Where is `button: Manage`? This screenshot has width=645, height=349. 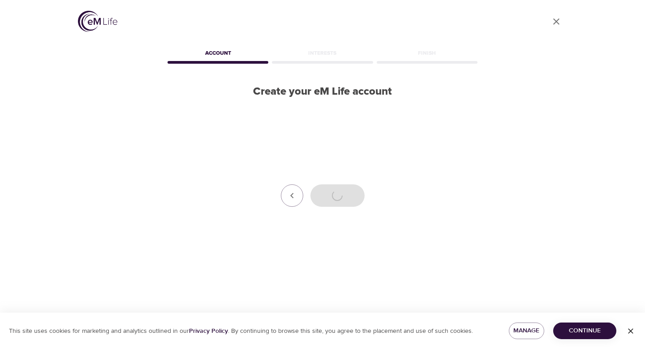 button: Manage is located at coordinates (526, 330).